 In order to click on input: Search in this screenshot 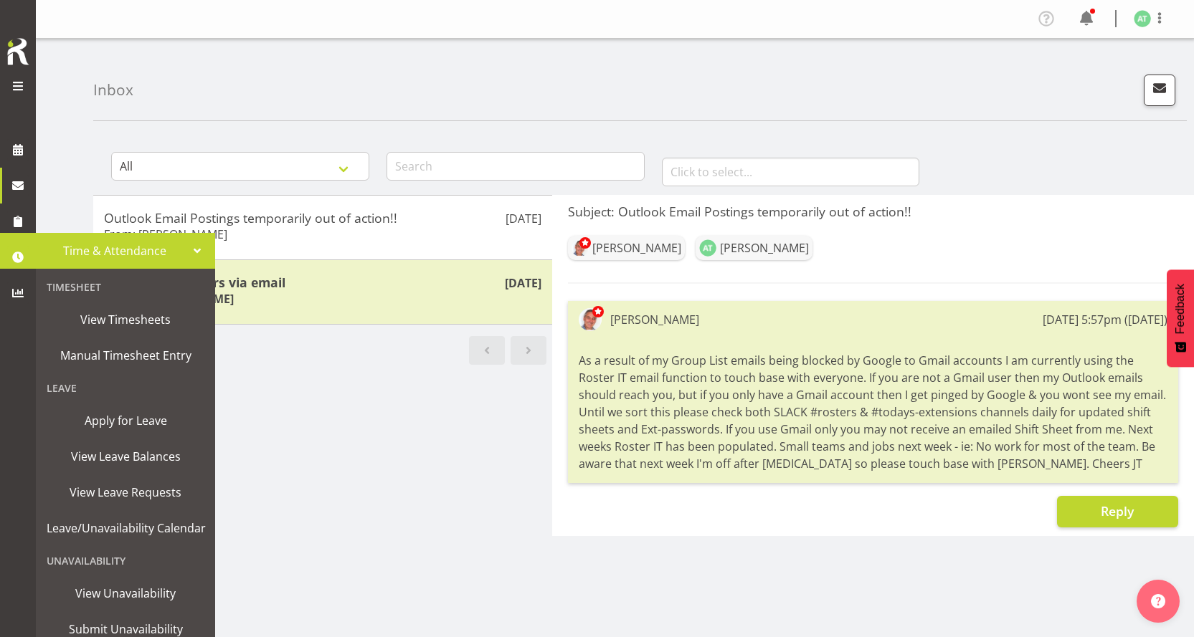, I will do `click(516, 166)`.